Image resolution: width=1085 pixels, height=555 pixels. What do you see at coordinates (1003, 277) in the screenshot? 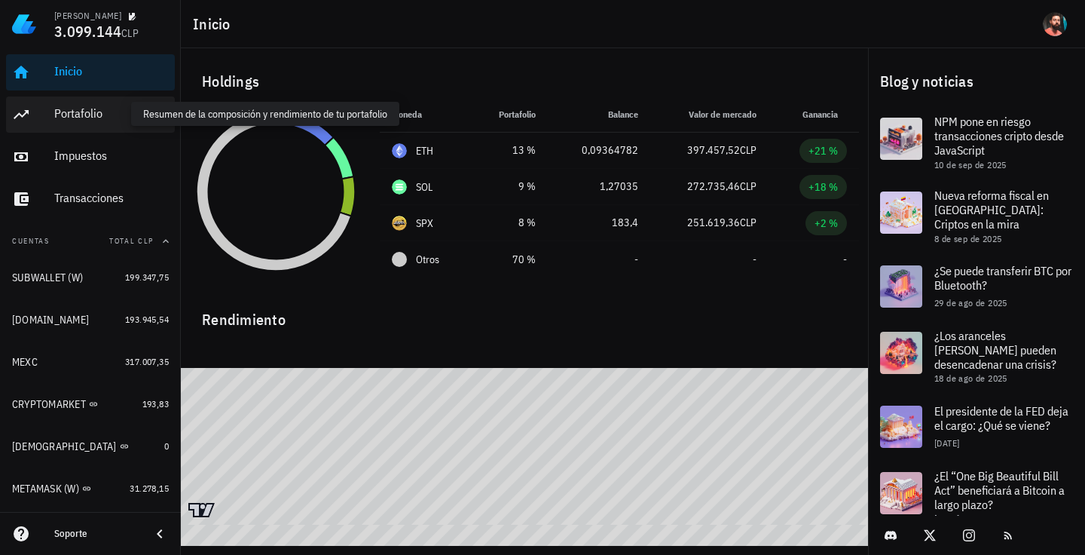
I see `span: ¿Se puede transferir BTC por Bluetooth?` at bounding box center [1003, 277].